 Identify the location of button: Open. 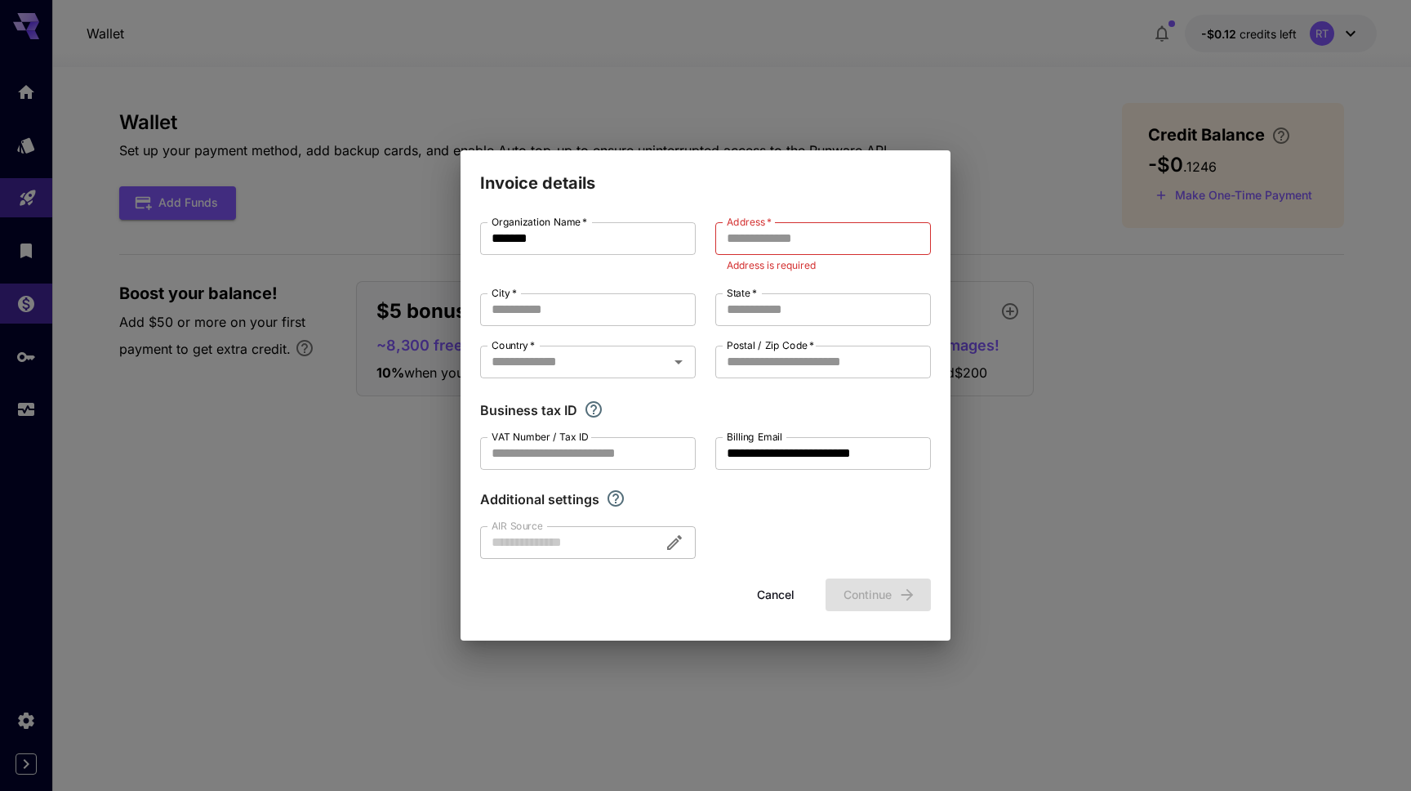
(679, 362).